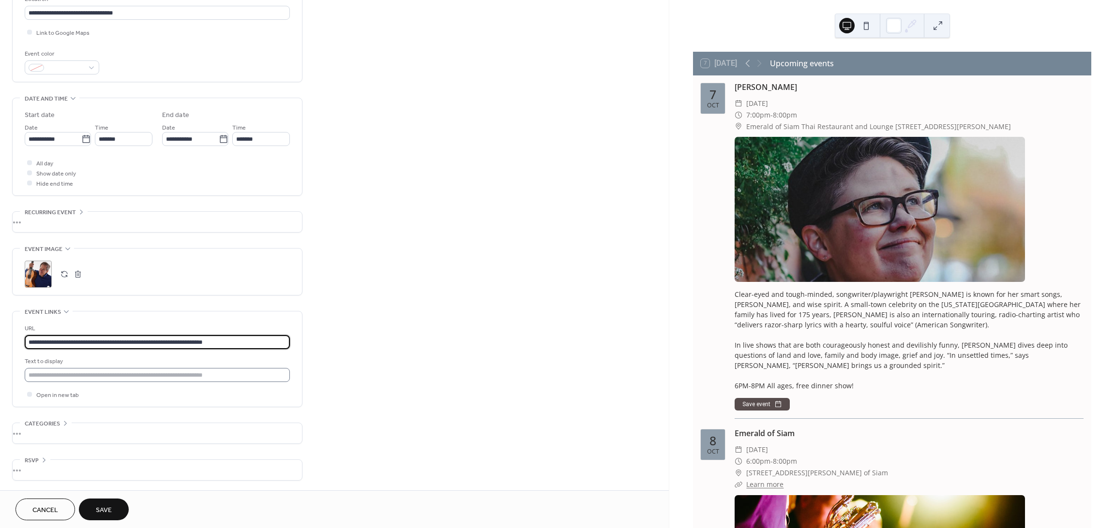 This screenshot has width=1115, height=528. Describe the element at coordinates (156, 361) in the screenshot. I see `div: Text to display` at that location.